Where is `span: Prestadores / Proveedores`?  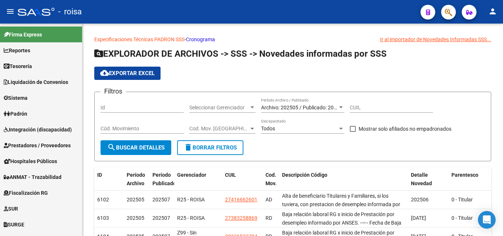 span: Prestadores / Proveedores is located at coordinates (37, 145).